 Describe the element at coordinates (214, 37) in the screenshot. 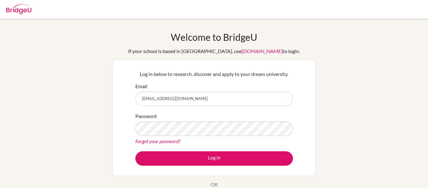

I see `h1: Welcome to BridgeU` at that location.